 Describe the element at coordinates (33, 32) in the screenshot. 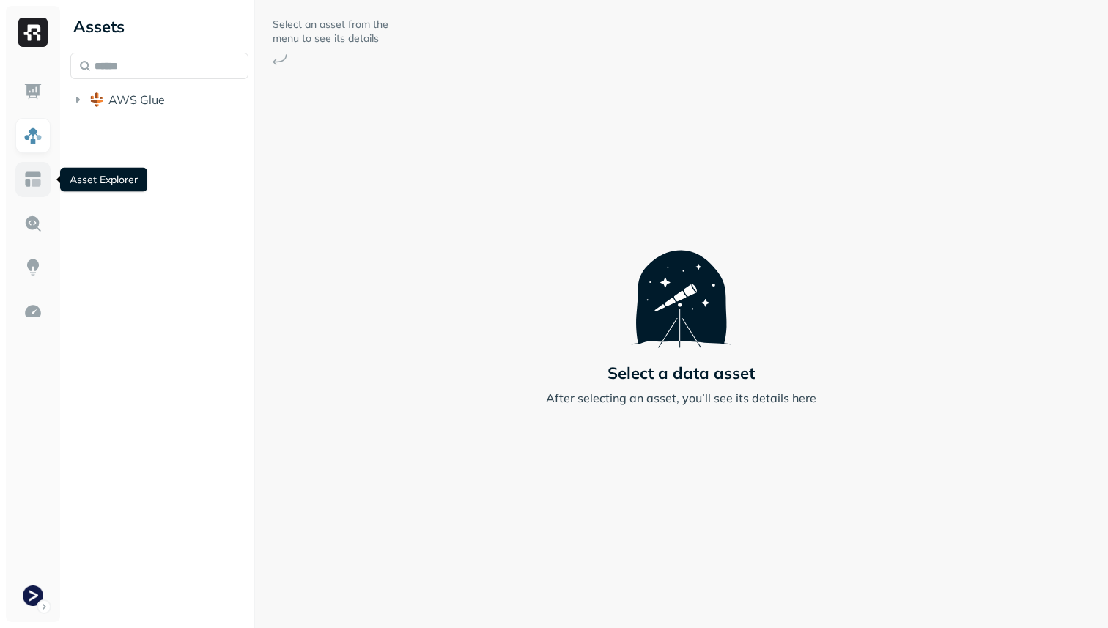

I see `img: Ryft` at that location.